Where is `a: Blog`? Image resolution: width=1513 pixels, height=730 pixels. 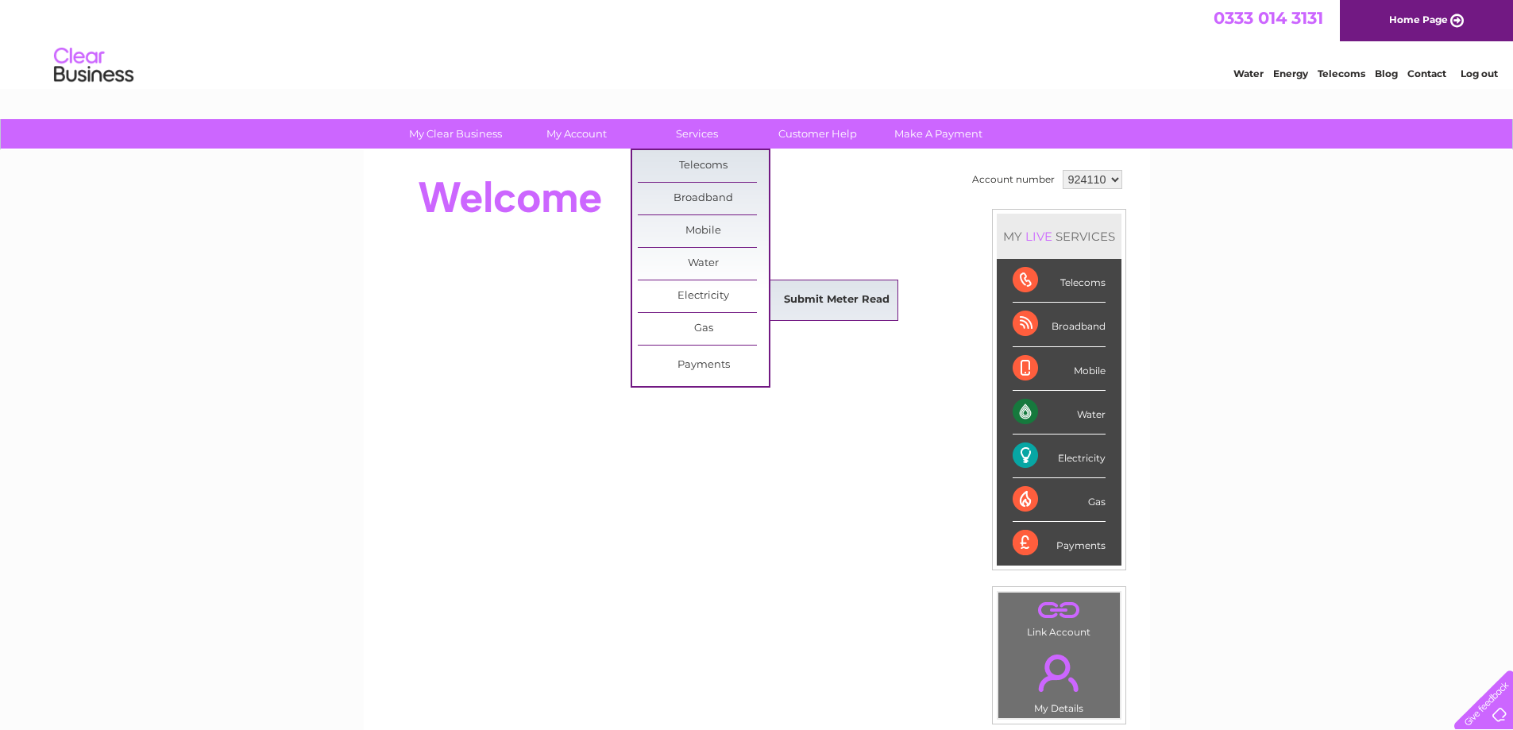 a: Blog is located at coordinates (1386, 73).